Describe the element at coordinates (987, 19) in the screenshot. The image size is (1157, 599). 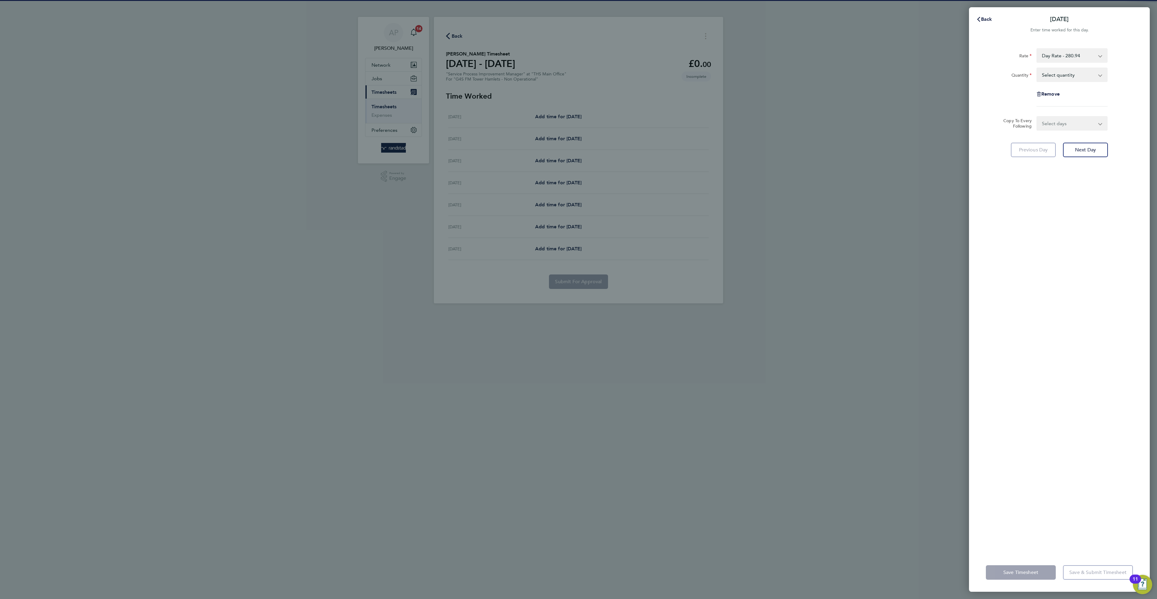
I see `span: Back` at that location.